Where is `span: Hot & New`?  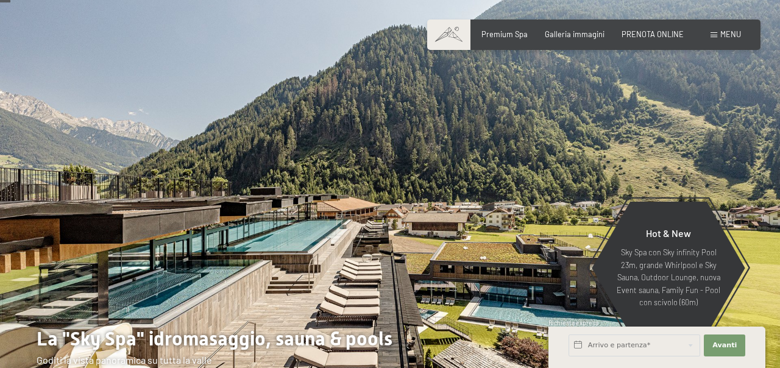 span: Hot & New is located at coordinates (668, 233).